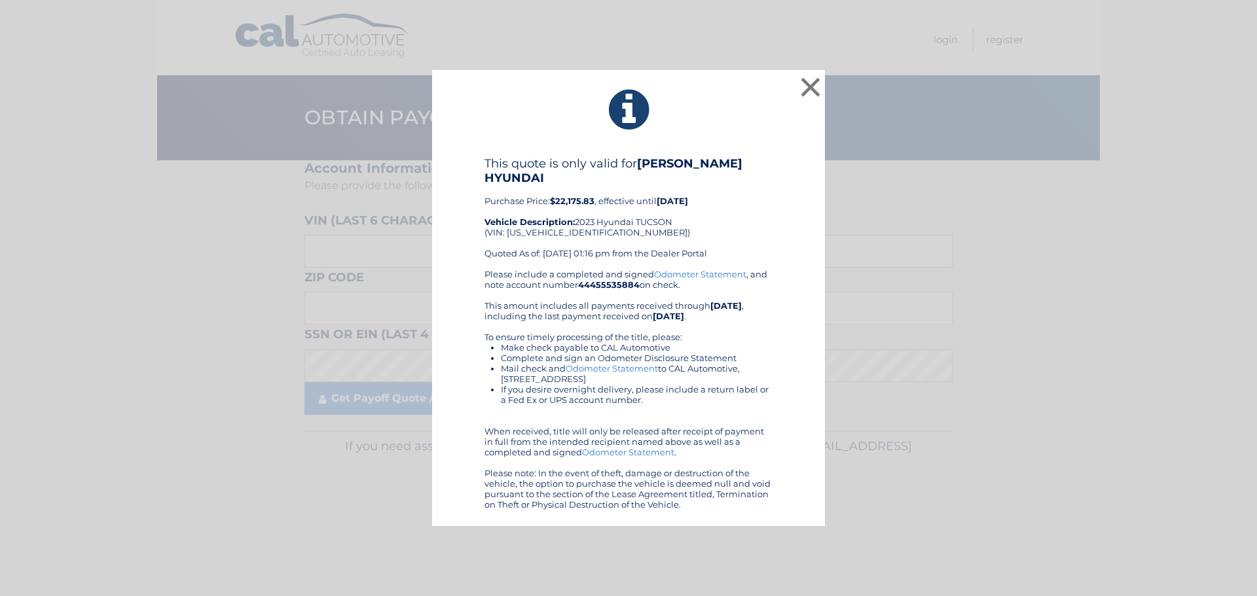 The image size is (1257, 596). Describe the element at coordinates (530, 222) in the screenshot. I see `strong: Vehicle Description:` at that location.